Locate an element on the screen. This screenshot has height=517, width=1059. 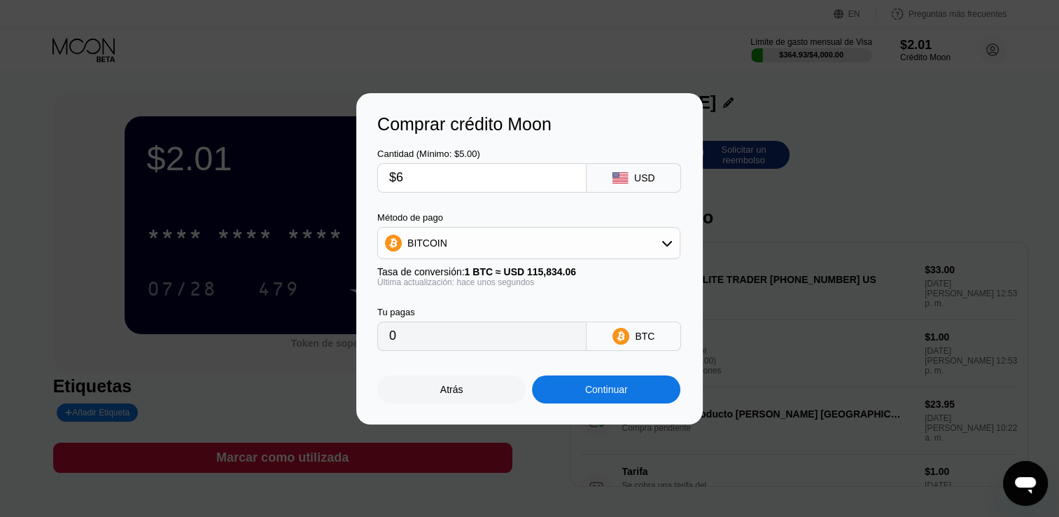
div: USD is located at coordinates (645, 178).